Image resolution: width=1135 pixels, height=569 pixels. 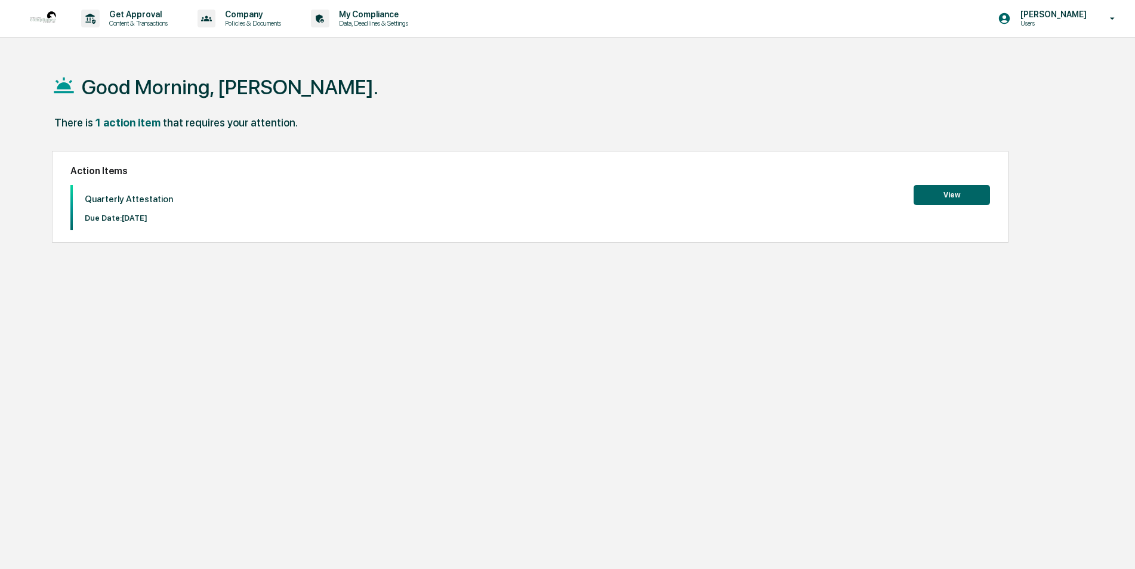 I want to click on p: Company, so click(x=251, y=14).